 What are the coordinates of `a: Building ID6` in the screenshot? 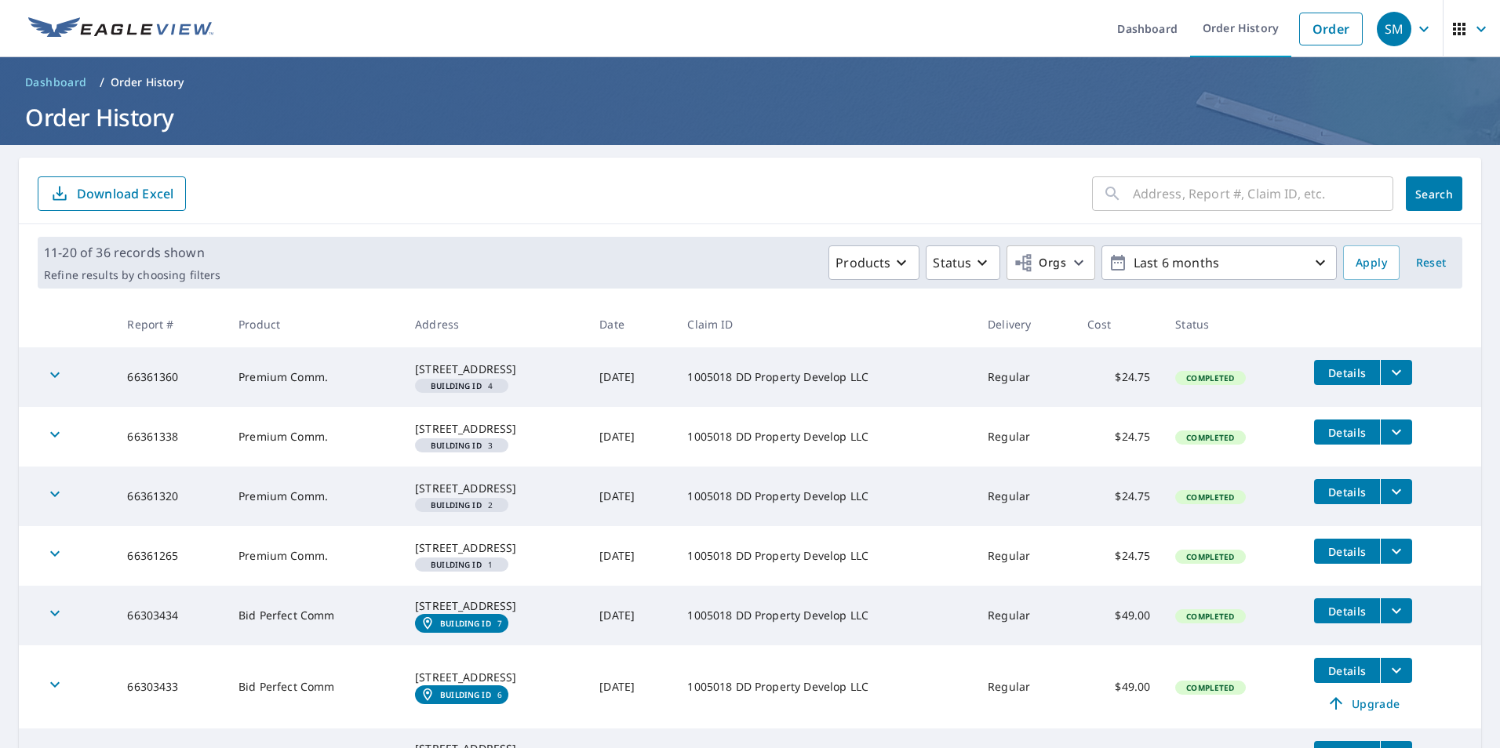 It's located at (461, 695).